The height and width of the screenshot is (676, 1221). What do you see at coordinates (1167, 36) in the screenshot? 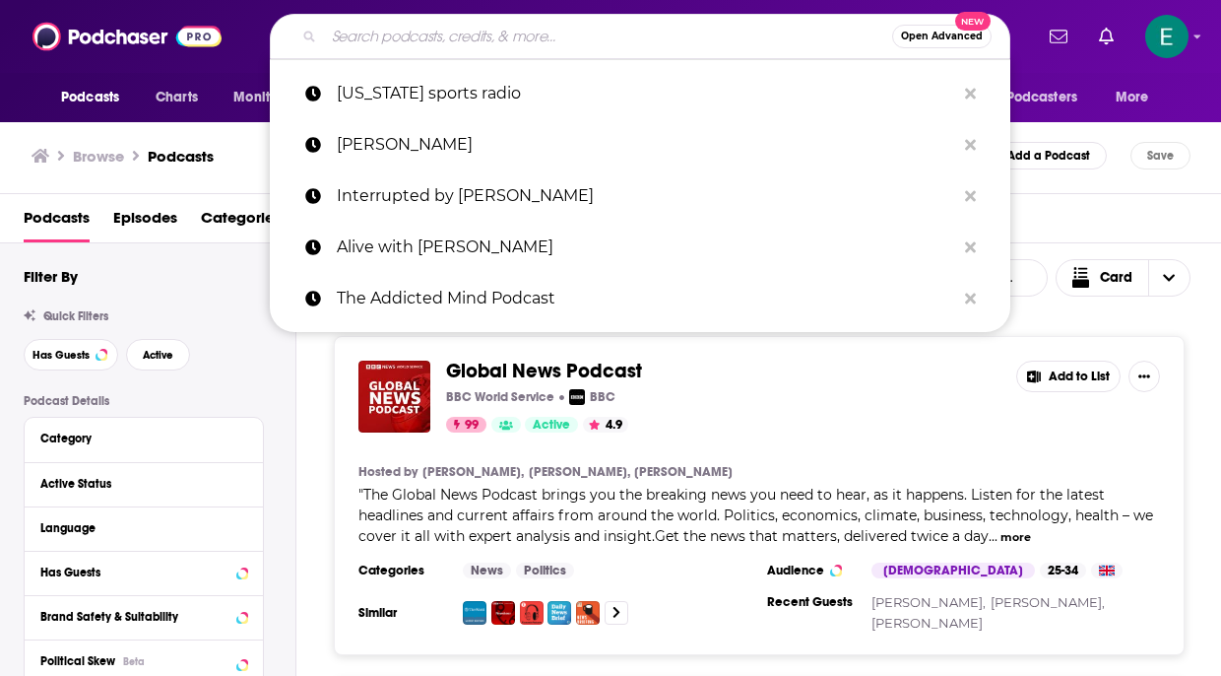
I see `span: Logged in as ellien` at bounding box center [1167, 36].